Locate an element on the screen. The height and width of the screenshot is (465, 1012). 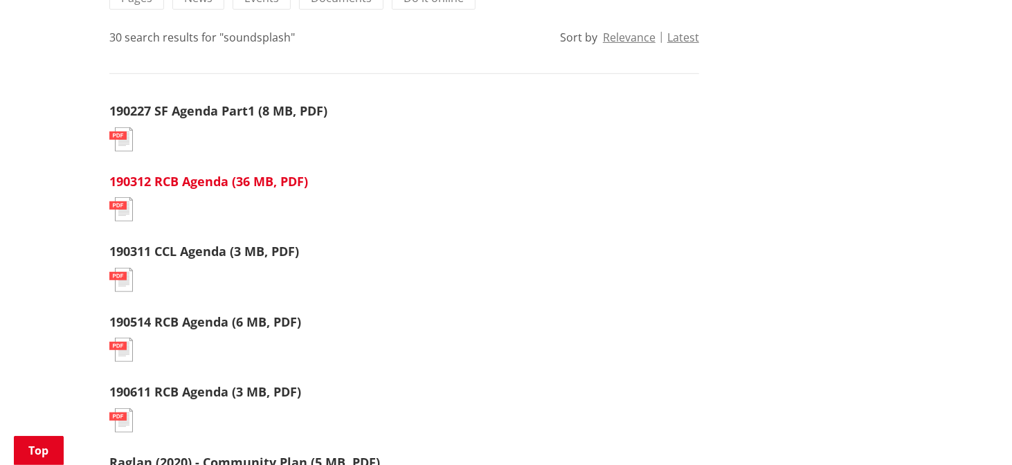
a: 190311 CCL Agenda (3 MB, PDF) is located at coordinates (204, 251).